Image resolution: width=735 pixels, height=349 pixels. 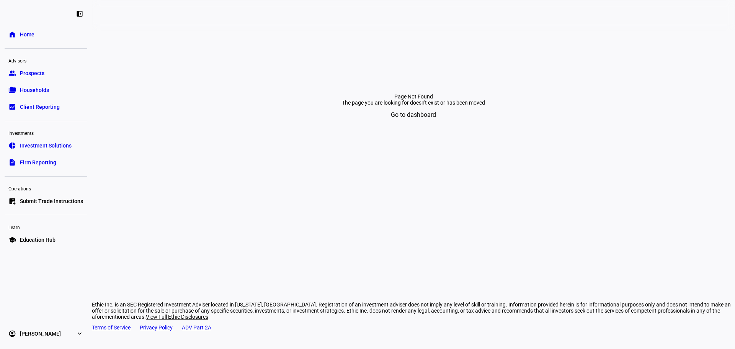 I want to click on eth-mat-symbol: description, so click(x=12, y=162).